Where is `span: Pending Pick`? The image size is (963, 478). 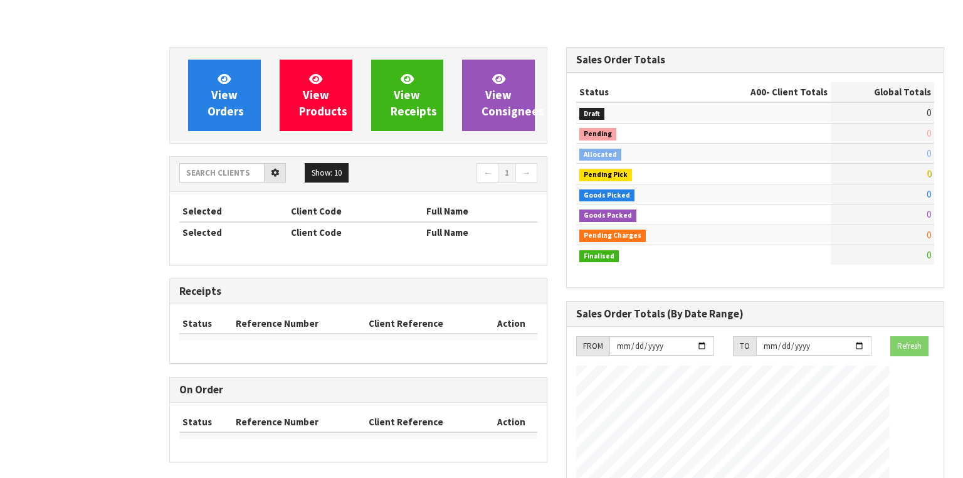
span: Pending Pick is located at coordinates (606, 175).